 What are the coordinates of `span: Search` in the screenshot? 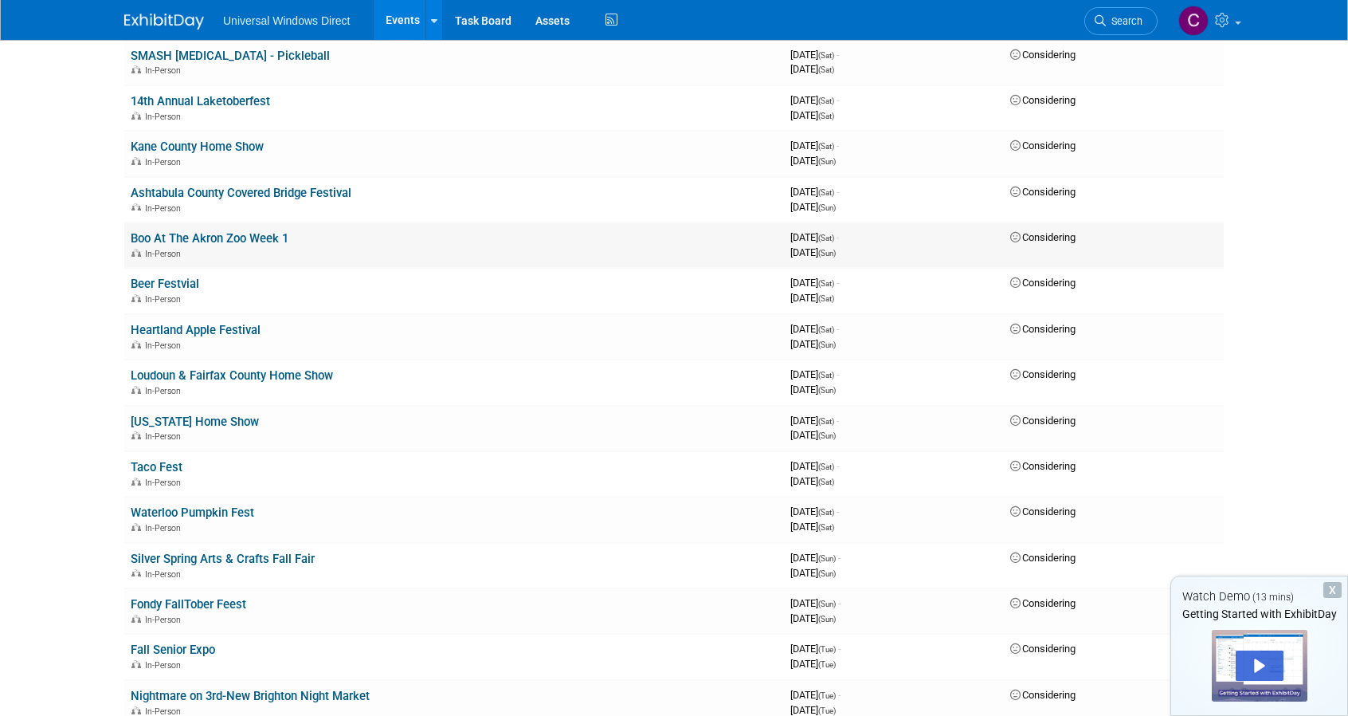 It's located at (1124, 21).